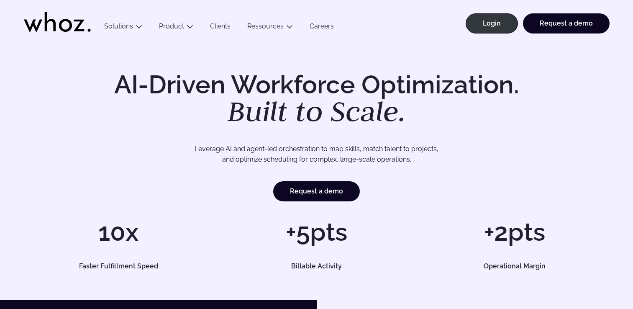 The image size is (633, 309). Describe the element at coordinates (270, 28) in the screenshot. I see `button: Ressources` at that location.